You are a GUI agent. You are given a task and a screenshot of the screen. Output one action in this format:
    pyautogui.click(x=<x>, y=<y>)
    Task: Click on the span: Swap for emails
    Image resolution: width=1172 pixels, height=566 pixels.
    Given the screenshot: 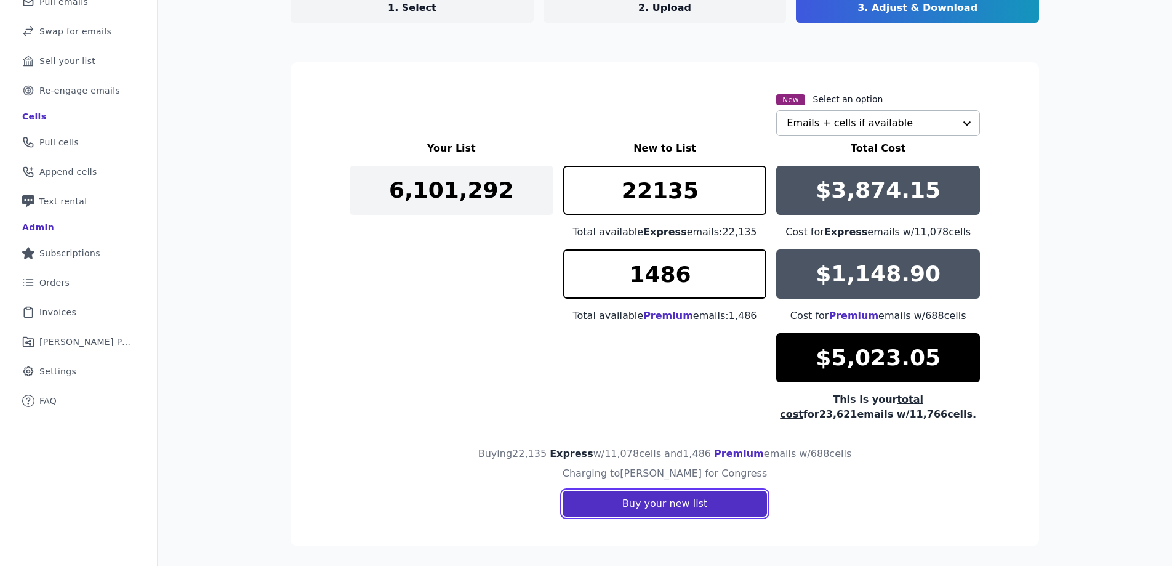 What is the action you would take?
    pyautogui.click(x=75, y=31)
    